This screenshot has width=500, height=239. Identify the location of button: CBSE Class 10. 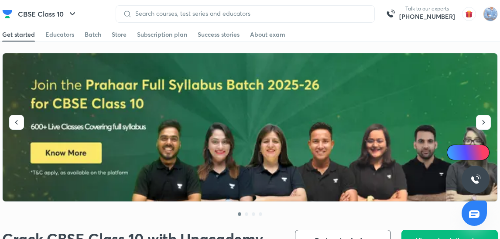
(48, 14).